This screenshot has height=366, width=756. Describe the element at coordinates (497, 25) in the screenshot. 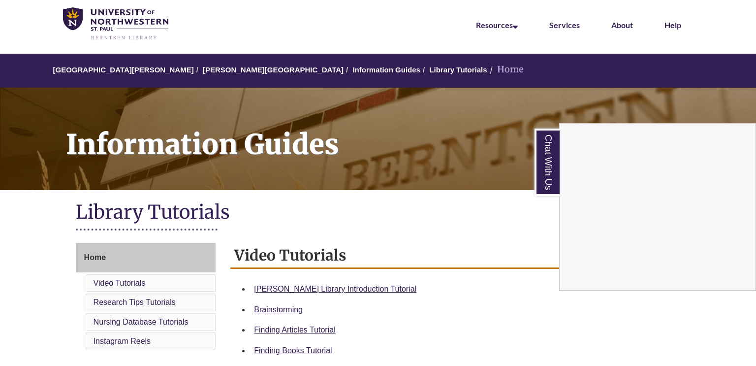

I see `a: Resources` at that location.